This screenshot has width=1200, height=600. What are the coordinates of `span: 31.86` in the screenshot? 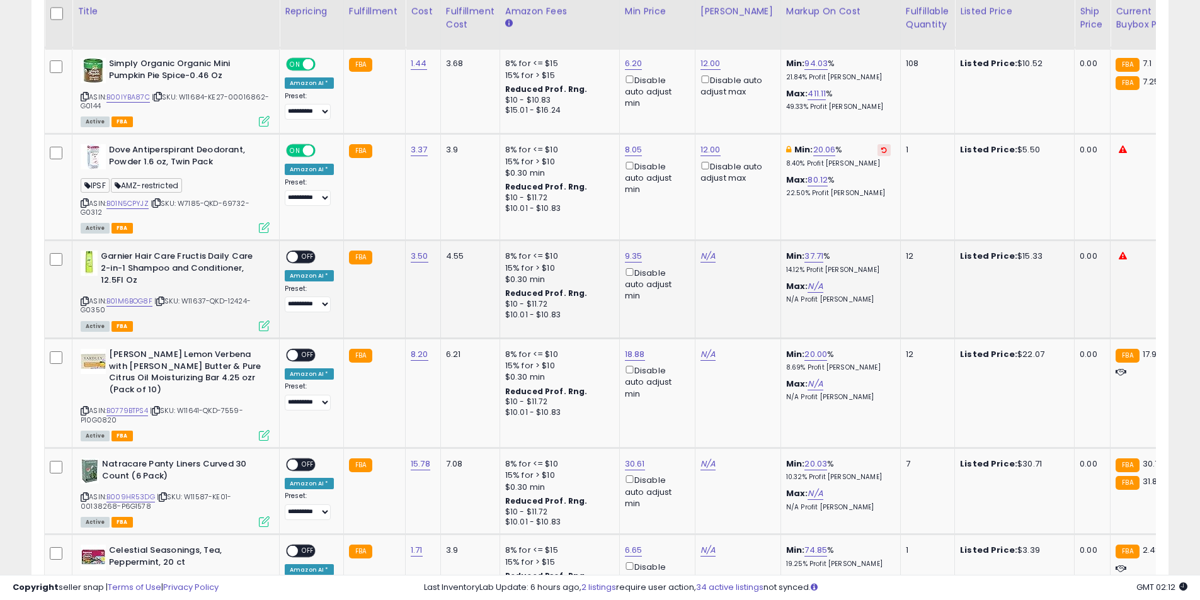 It's located at (1152, 481).